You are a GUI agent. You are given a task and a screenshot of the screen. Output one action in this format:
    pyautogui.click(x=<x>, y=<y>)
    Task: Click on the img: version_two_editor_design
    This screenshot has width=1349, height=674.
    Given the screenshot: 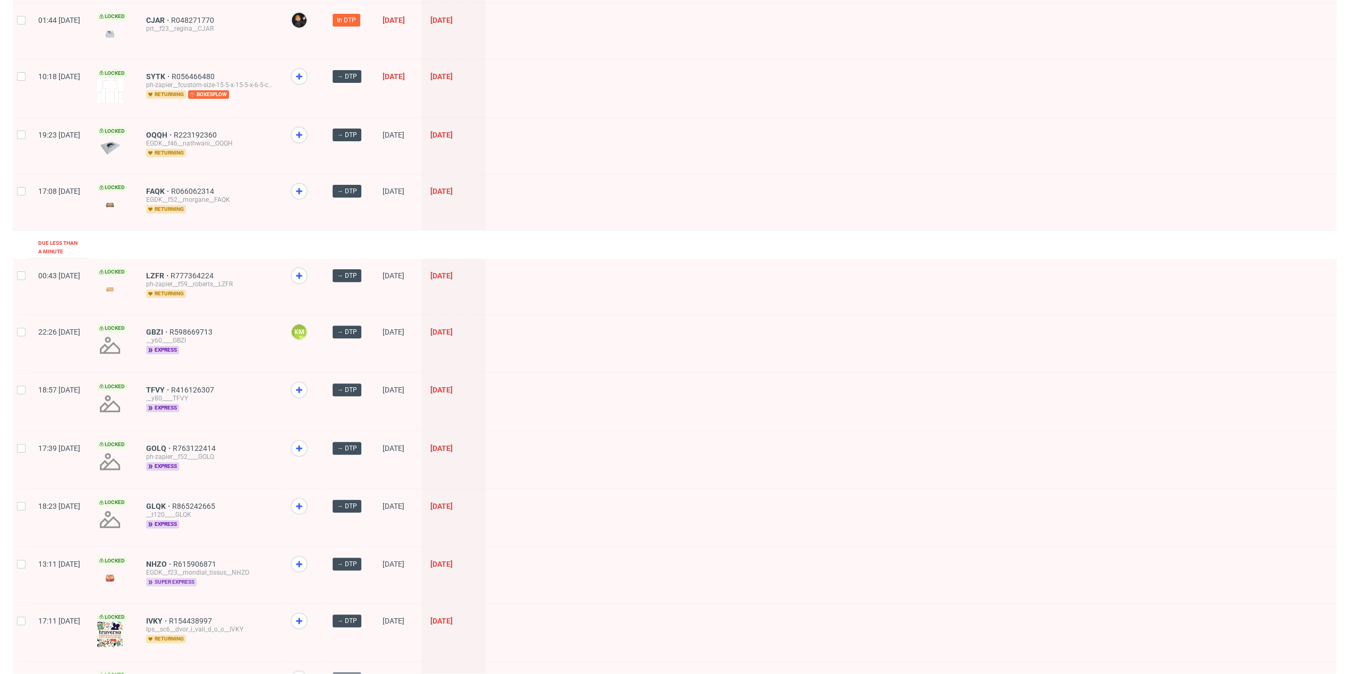 What is the action you would take?
    pyautogui.click(x=110, y=289)
    